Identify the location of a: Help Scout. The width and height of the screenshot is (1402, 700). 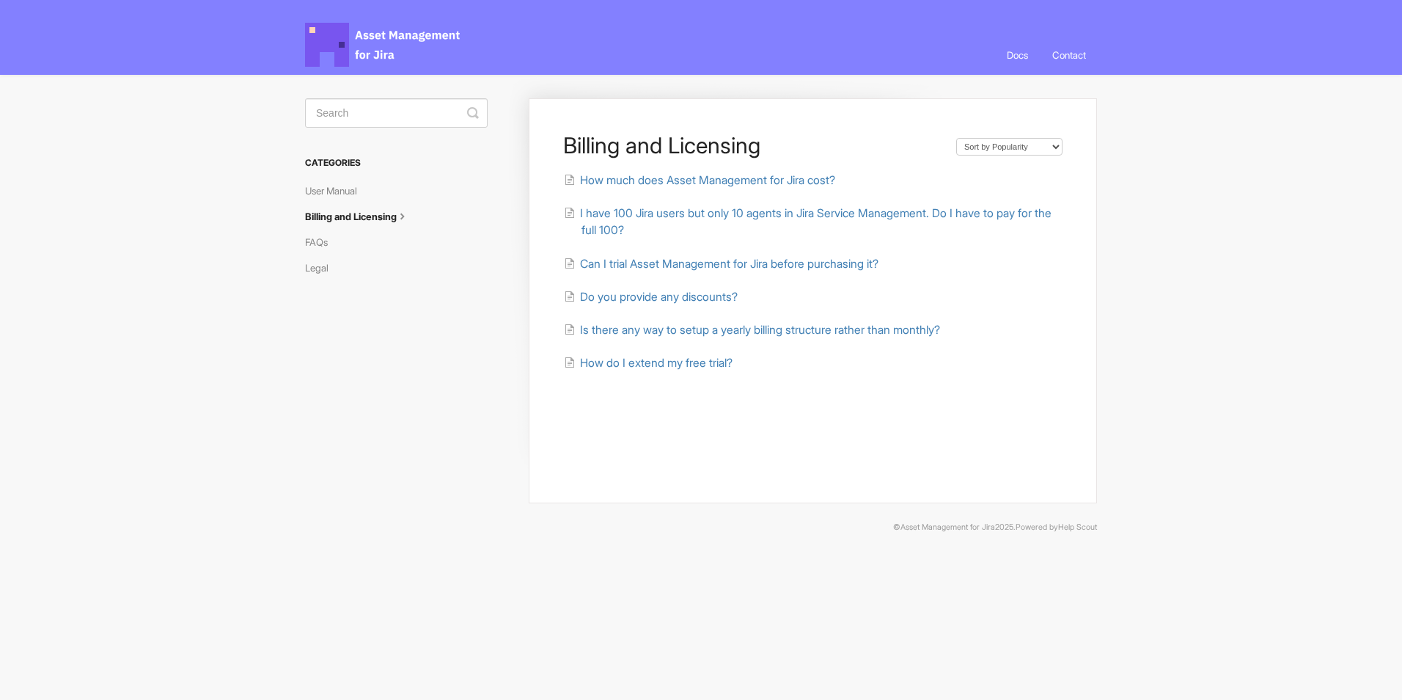
(1077, 526).